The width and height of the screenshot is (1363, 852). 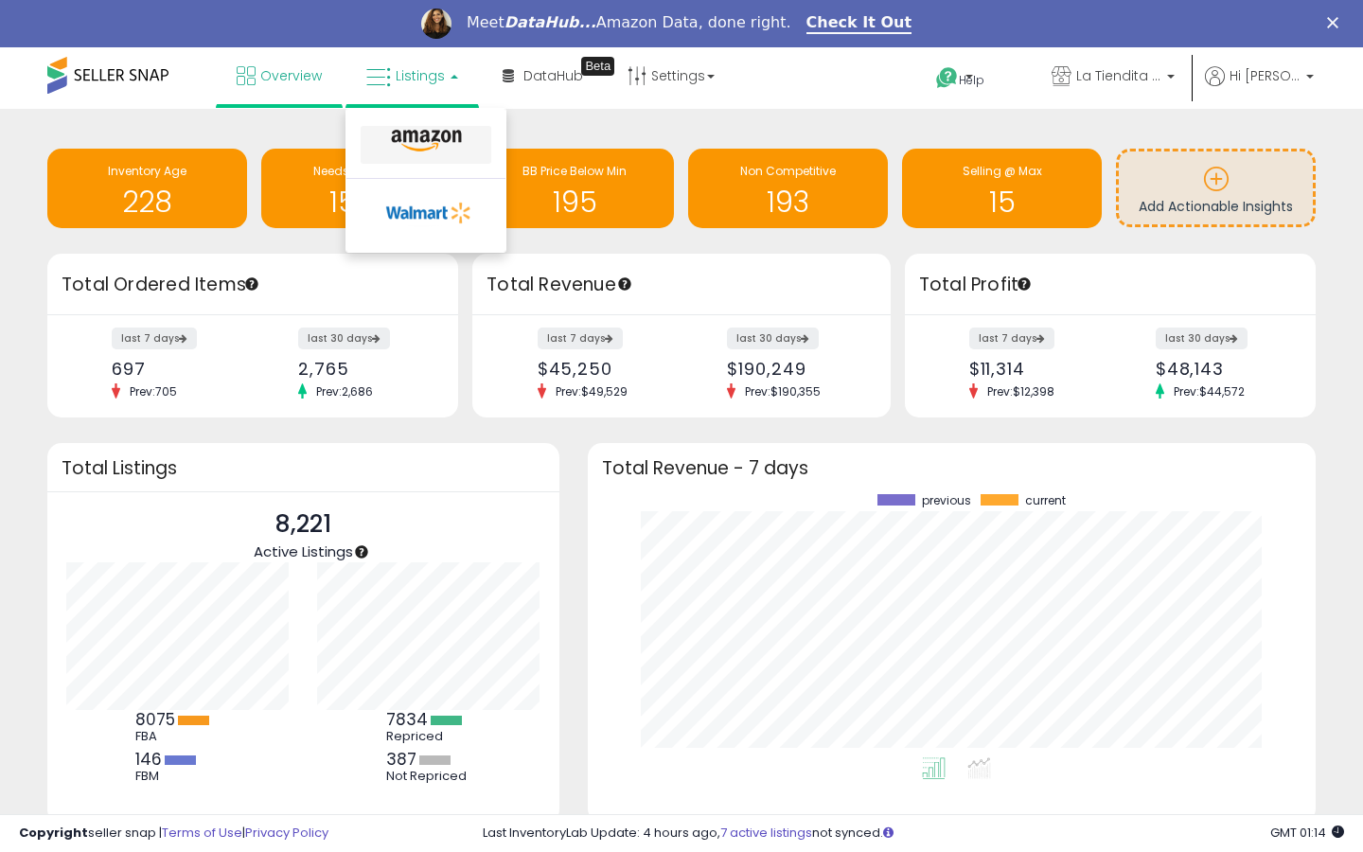 What do you see at coordinates (420, 76) in the screenshot?
I see `span: Listings` at bounding box center [420, 76].